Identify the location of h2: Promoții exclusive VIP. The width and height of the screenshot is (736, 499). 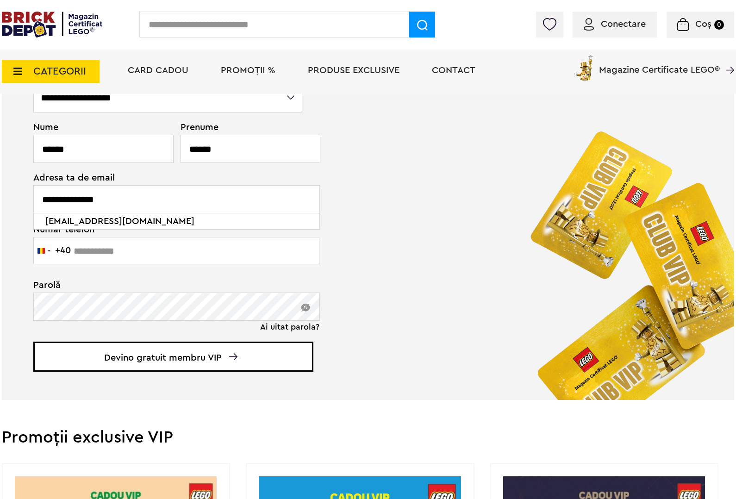
(368, 437).